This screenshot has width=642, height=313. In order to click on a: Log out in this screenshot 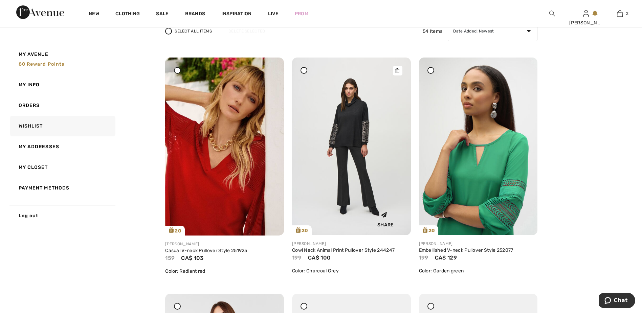, I will do `click(62, 215)`.